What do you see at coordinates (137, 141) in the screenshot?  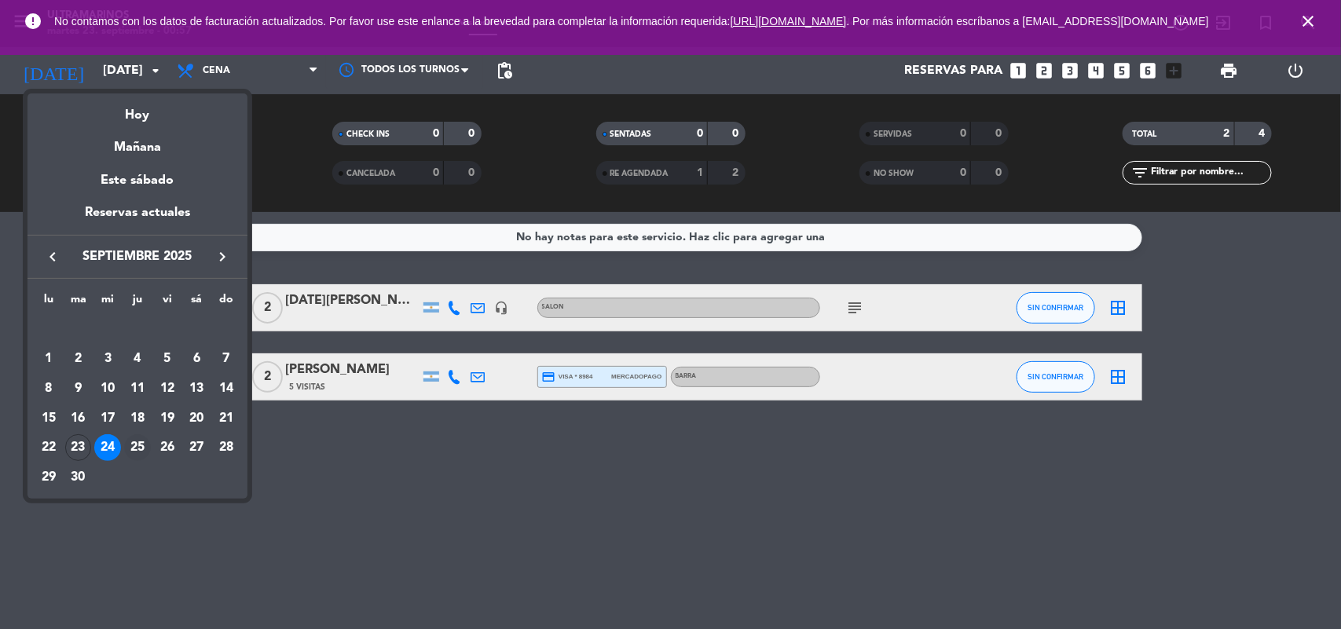 I see `div: Mañana` at bounding box center [137, 141].